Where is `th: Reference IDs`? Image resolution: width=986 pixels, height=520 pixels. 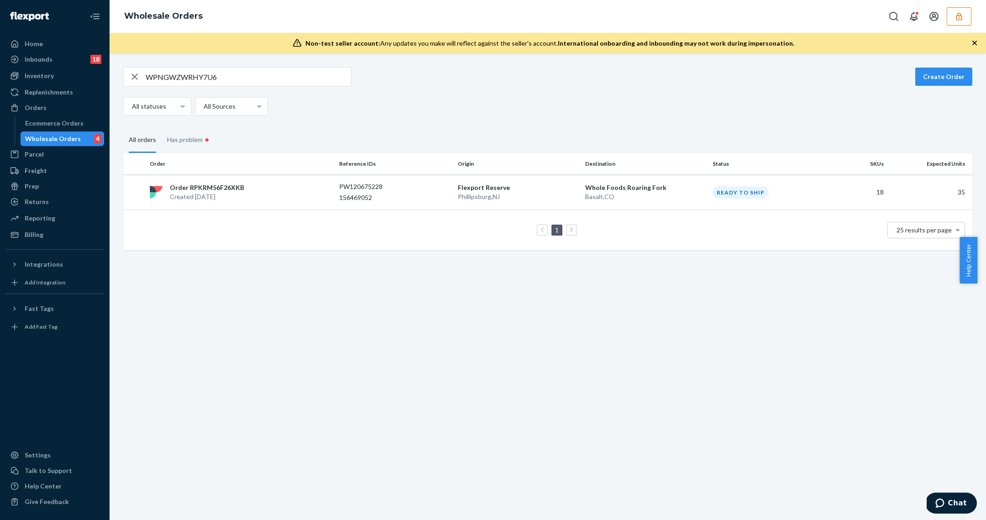
th: Reference IDs is located at coordinates (395, 164).